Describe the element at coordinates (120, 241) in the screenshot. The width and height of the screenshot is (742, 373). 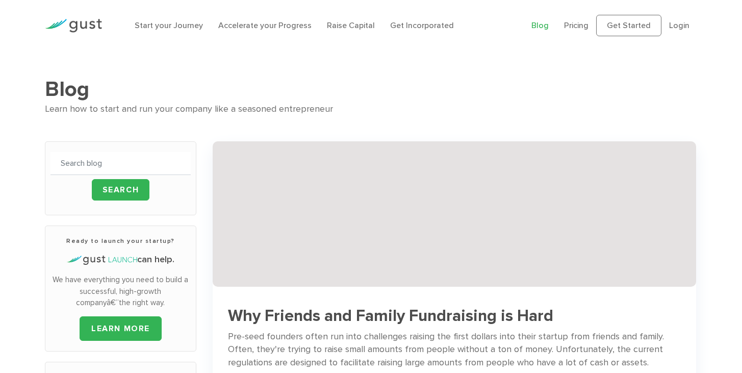
I see `h3: Ready to launch your startup?` at that location.